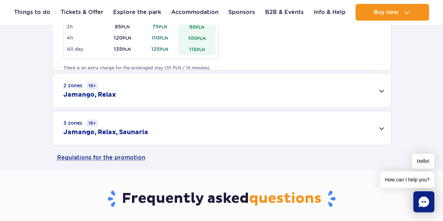 This screenshot has height=221, width=443. What do you see at coordinates (81, 86) in the screenshot?
I see `small: 2 zones` at bounding box center [81, 86].